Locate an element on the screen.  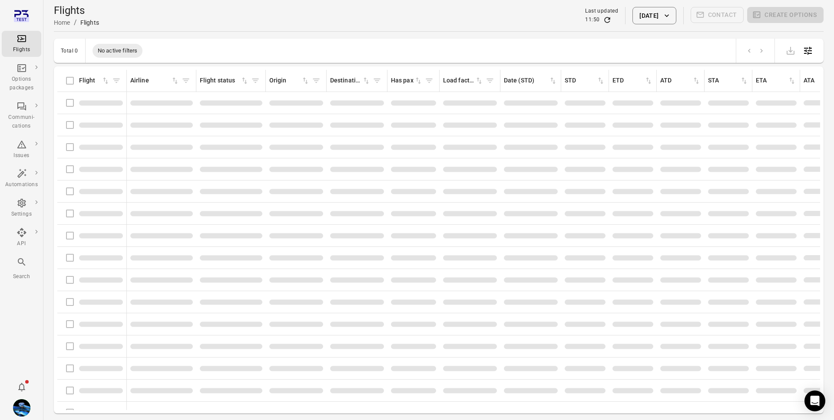
div: Sort by flight in ascending order is located at coordinates (94, 81).